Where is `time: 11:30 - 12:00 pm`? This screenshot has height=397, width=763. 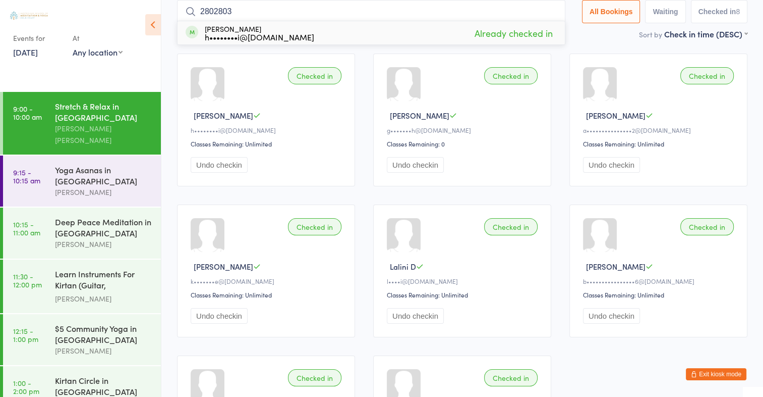
time: 11:30 - 12:00 pm is located at coordinates (27, 280).